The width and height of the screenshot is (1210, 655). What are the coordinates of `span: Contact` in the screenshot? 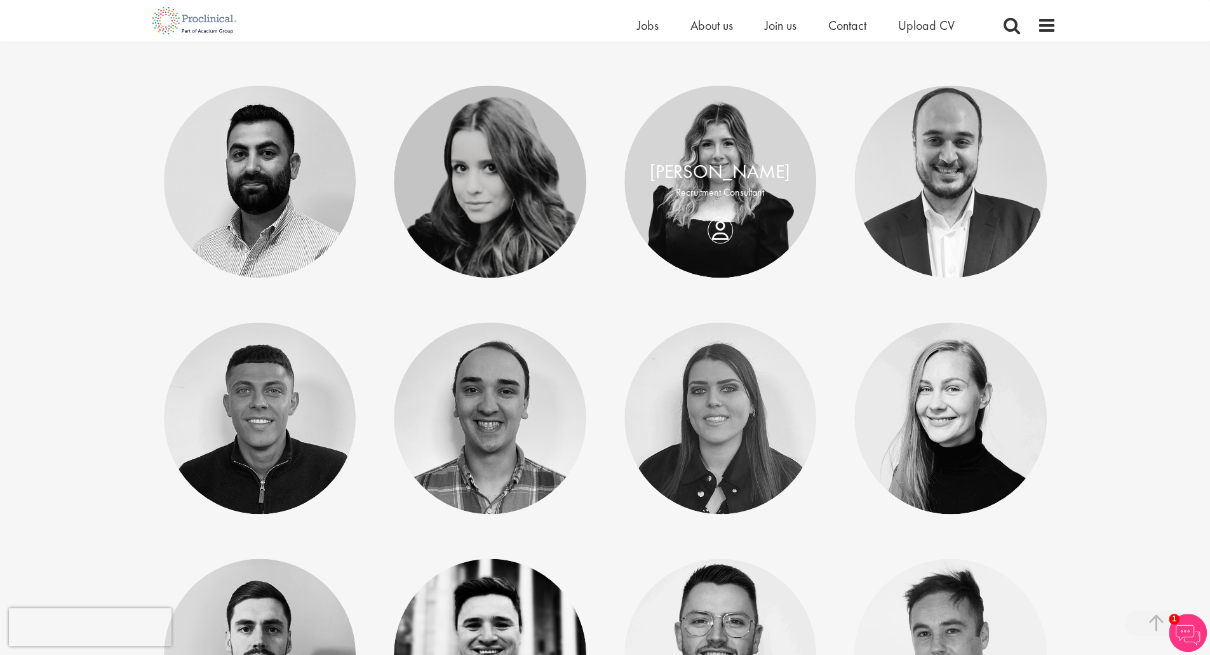 It's located at (847, 25).